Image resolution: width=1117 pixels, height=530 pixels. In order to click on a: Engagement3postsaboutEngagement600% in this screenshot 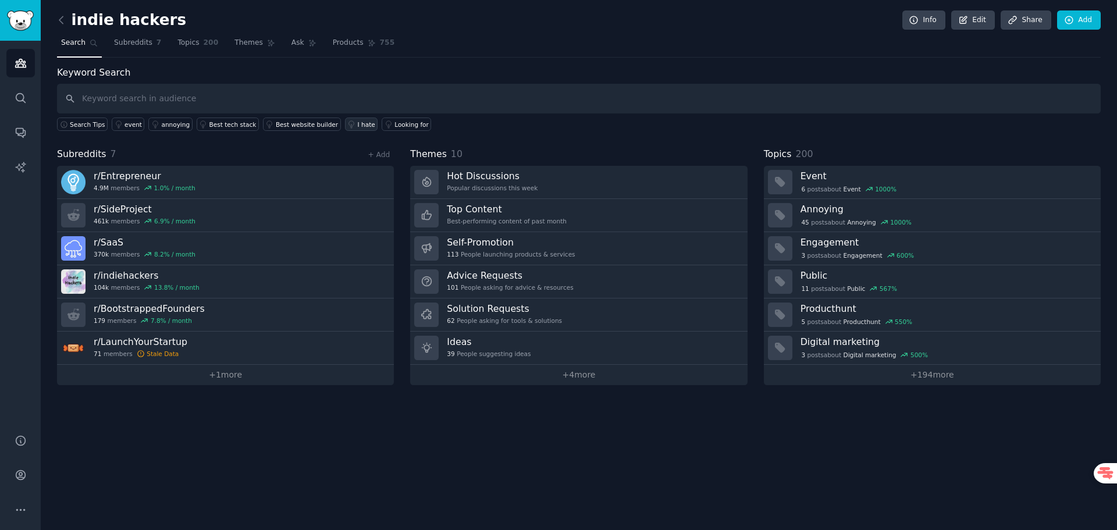, I will do `click(932, 248)`.